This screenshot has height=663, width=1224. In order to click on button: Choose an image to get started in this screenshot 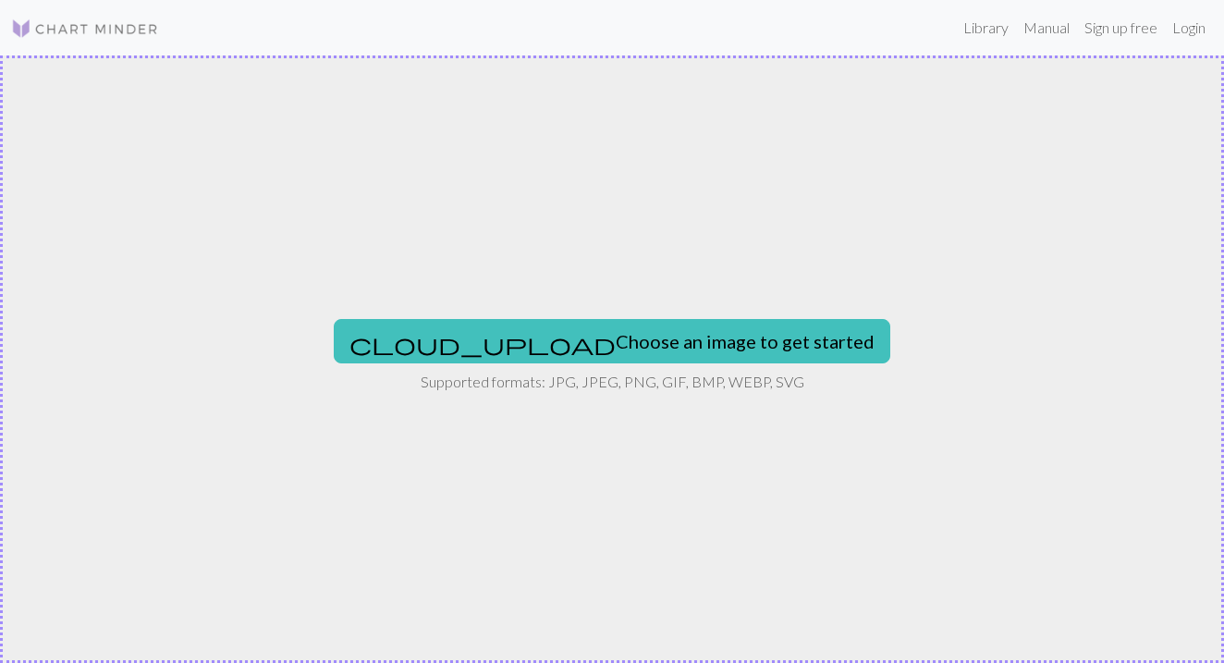, I will do `click(612, 341)`.